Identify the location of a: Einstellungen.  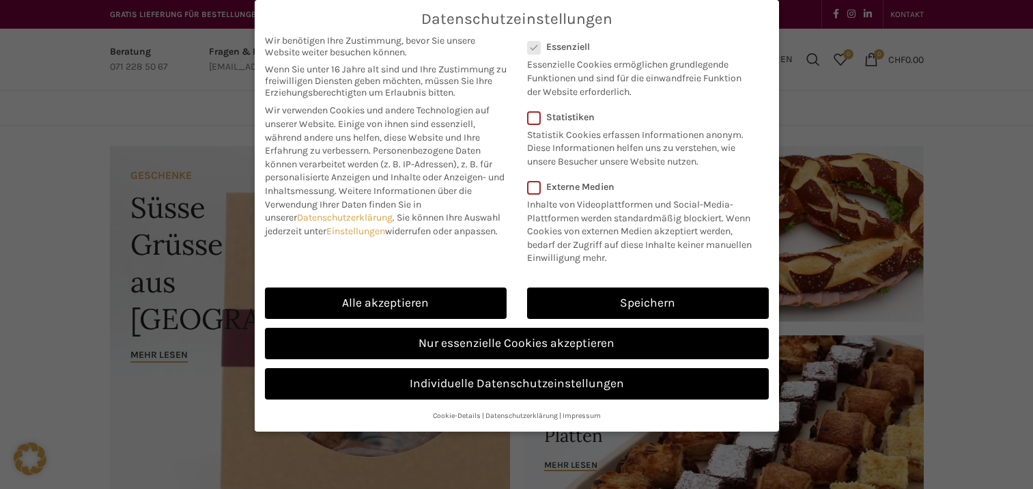
(356, 231).